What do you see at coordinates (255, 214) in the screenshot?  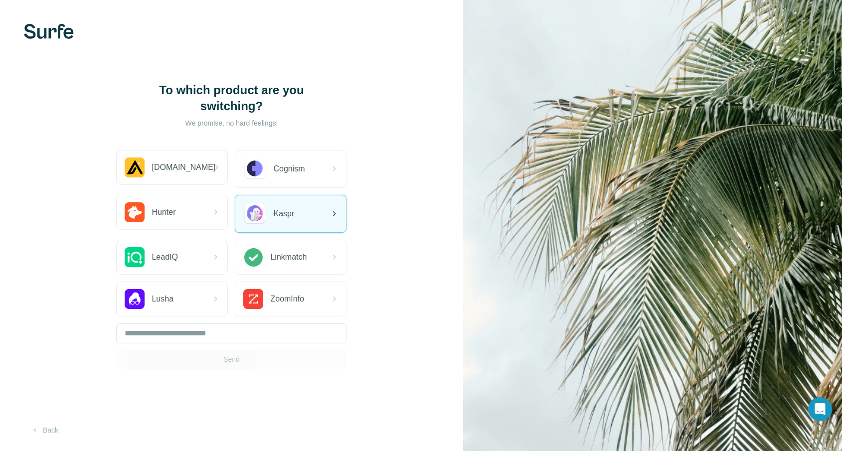 I see `img: Kaspr Logo` at bounding box center [255, 214].